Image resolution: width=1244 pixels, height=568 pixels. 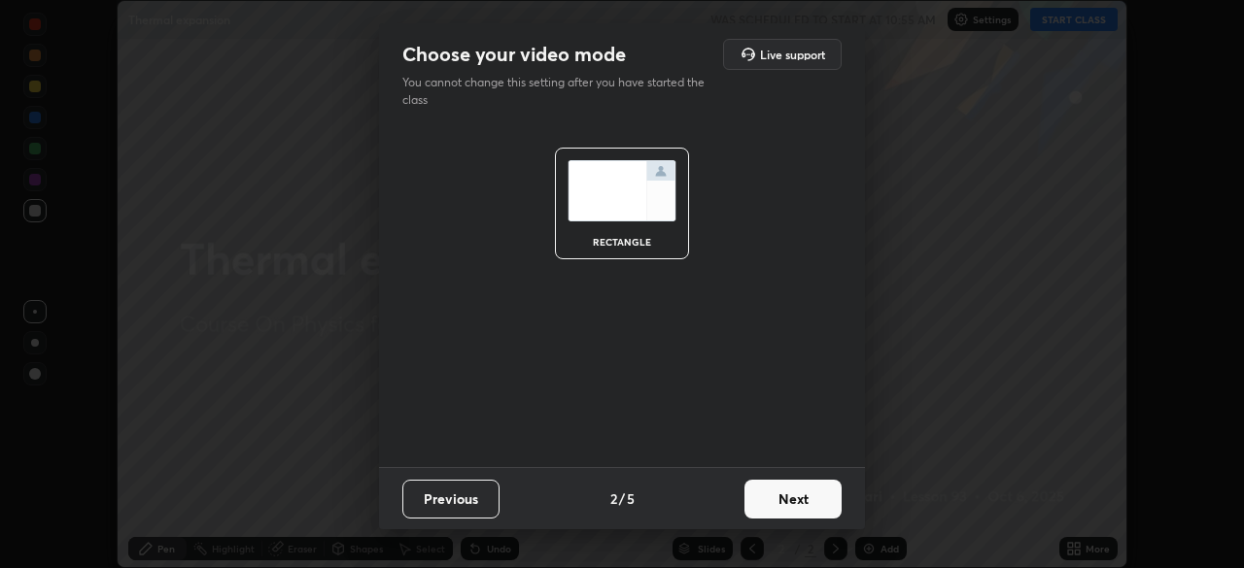 What do you see at coordinates (793, 499) in the screenshot?
I see `button: Next` at bounding box center [793, 499].